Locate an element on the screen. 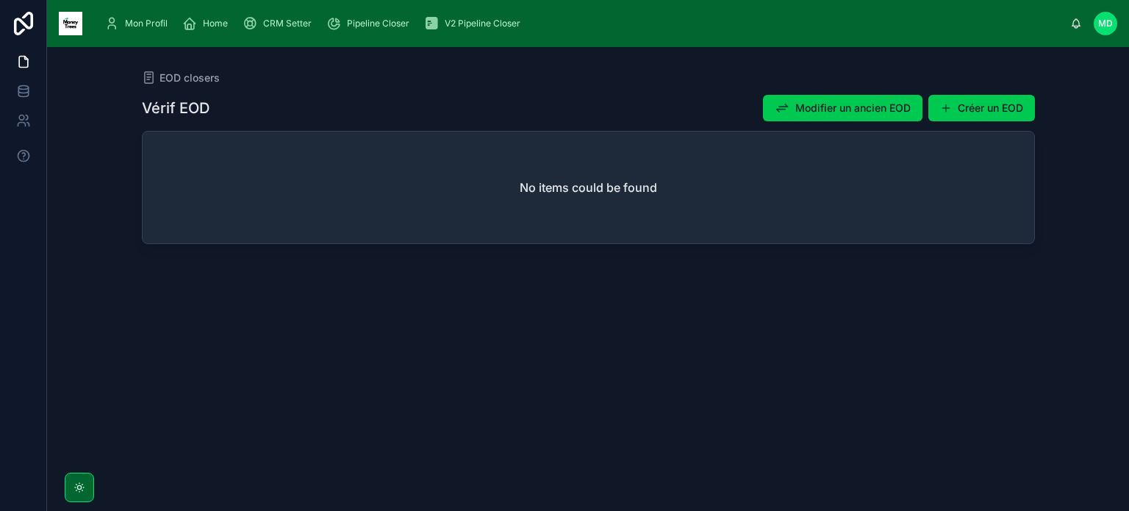 The width and height of the screenshot is (1129, 511). span: Home is located at coordinates (215, 24).